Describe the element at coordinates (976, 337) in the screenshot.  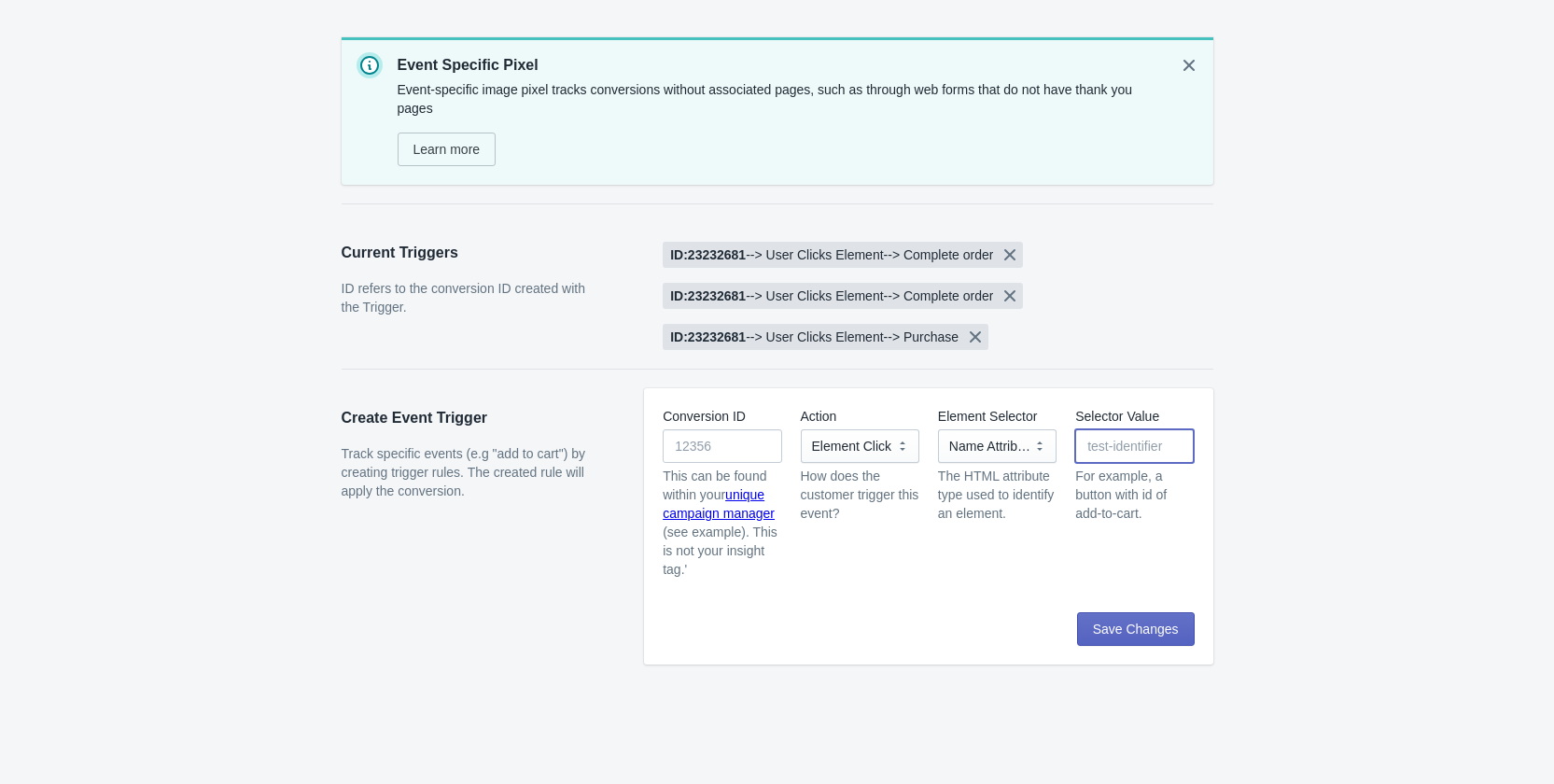
I see `button: Remove [object Object], -->, ,User Clicks Element, -->, ,Purchase` at that location.